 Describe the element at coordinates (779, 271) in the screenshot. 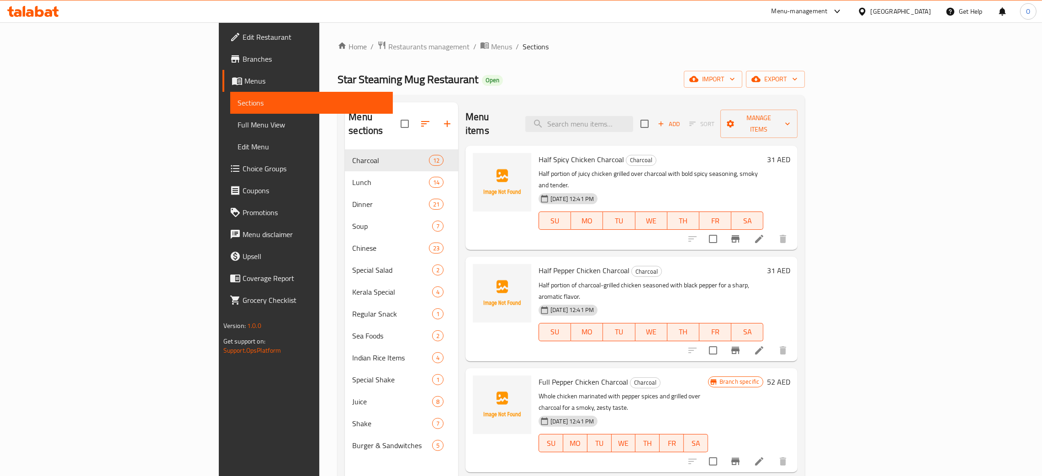

I see `h6: 31 AED` at that location.